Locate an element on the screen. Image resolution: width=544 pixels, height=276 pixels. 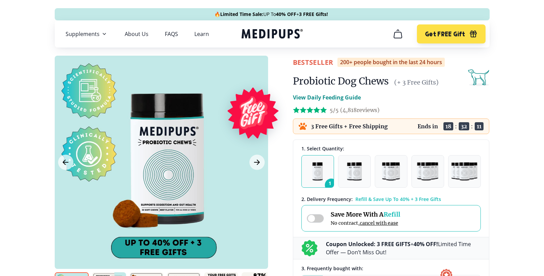
span: (+ 3 Free Gifts) is located at coordinates (416, 82).